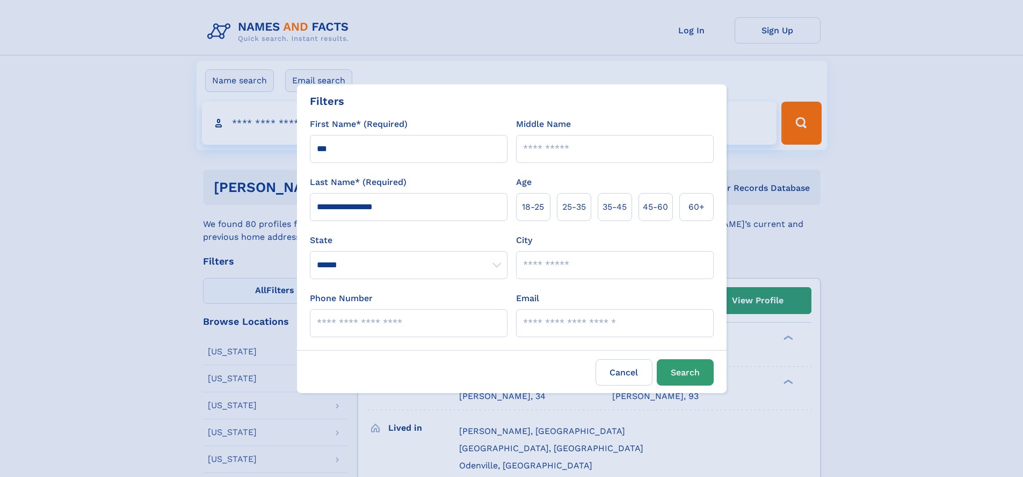  Describe the element at coordinates (528, 298) in the screenshot. I see `label: Email` at that location.